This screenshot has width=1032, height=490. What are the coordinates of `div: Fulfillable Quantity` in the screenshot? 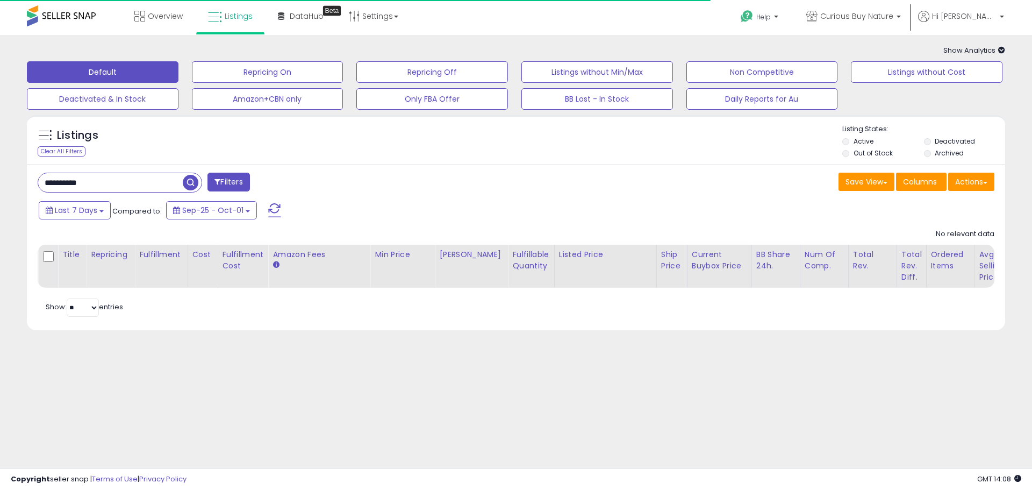 It's located at (531, 260).